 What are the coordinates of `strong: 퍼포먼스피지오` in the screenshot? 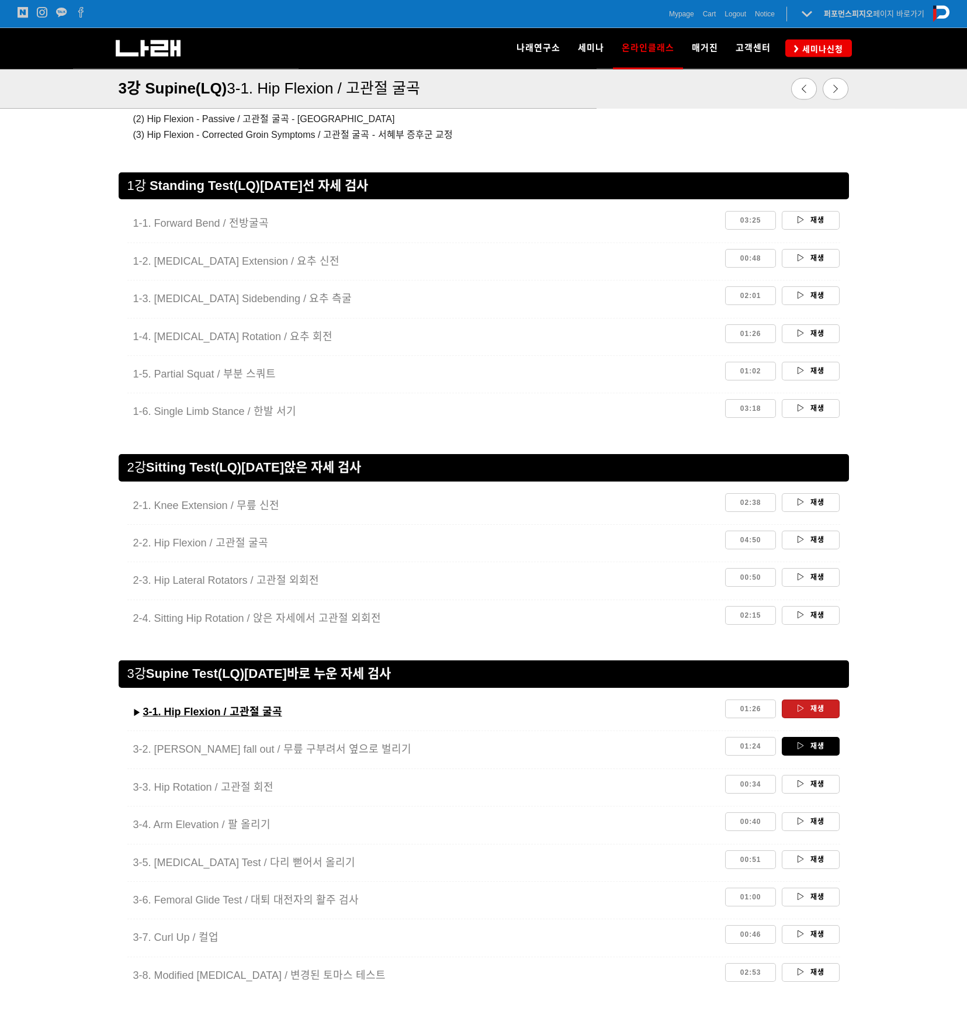 It's located at (849, 13).